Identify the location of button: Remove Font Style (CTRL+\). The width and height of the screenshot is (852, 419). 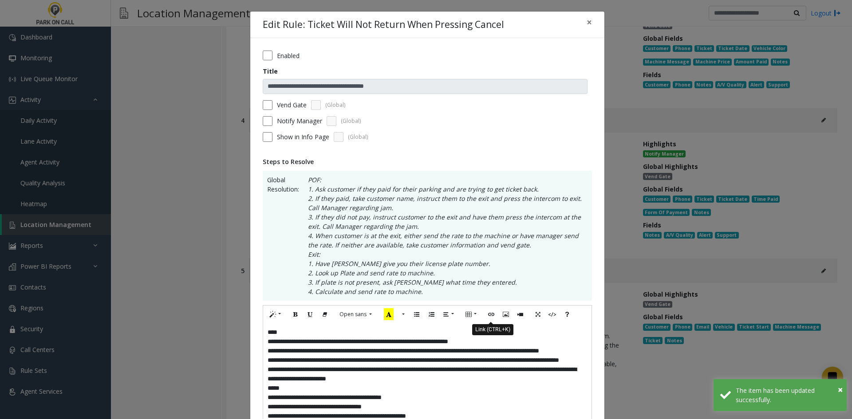
(325, 315).